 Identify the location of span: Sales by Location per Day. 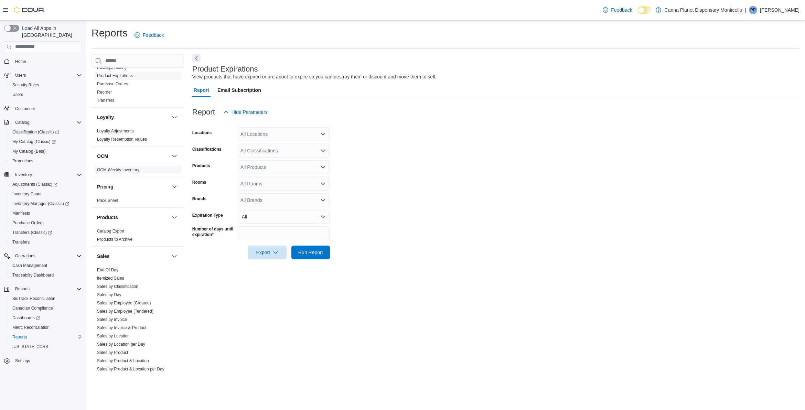
(121, 344).